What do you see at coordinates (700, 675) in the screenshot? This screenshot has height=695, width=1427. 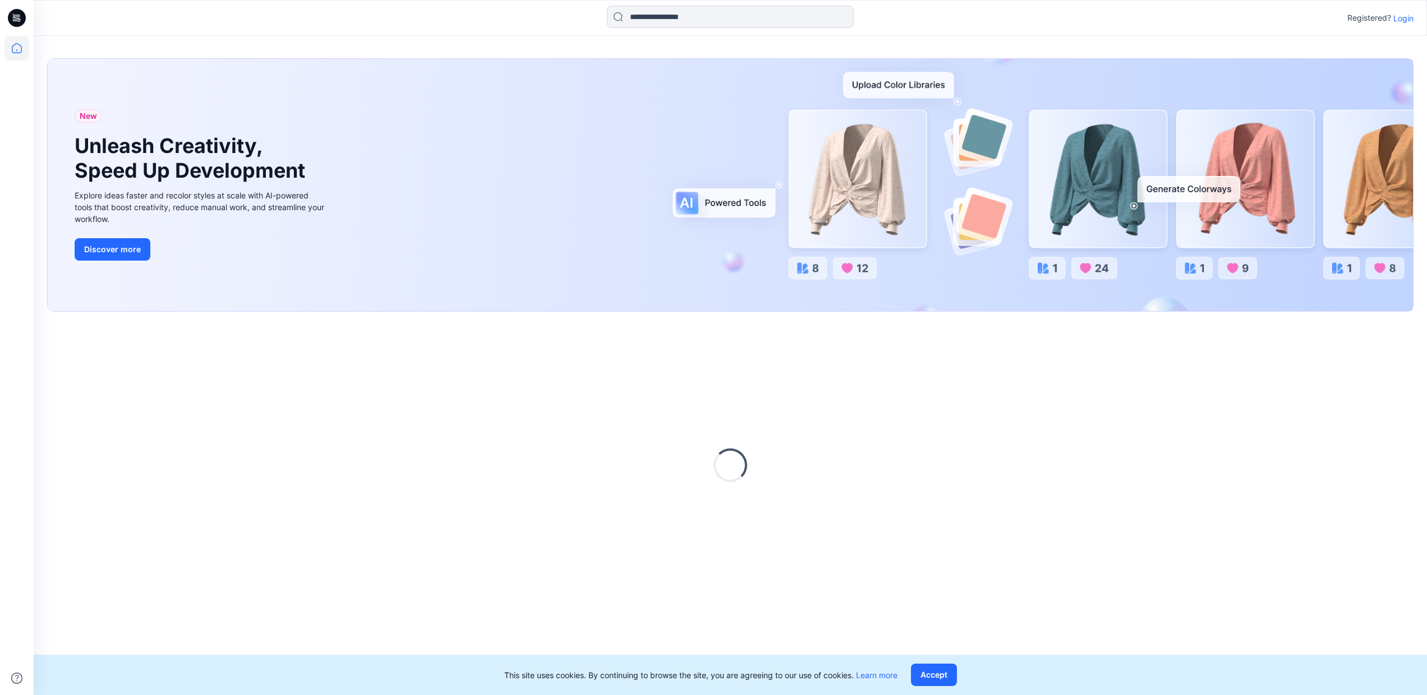 I see `p: This site uses cookies. By continuing to browse the site, you are agreeing to our use of cookies.` at bounding box center [700, 675].